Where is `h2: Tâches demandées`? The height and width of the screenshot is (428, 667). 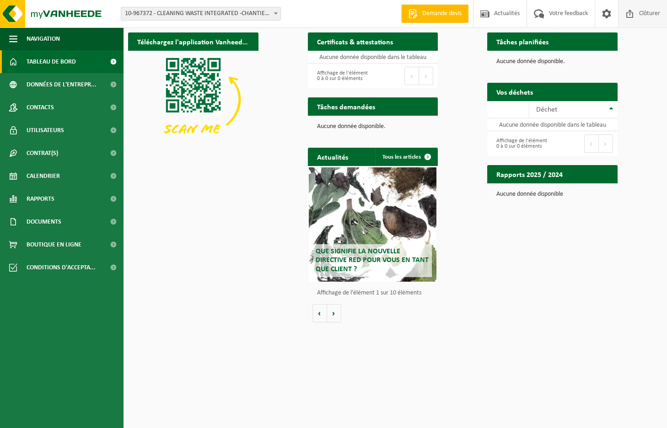
h2: Tâches demandées is located at coordinates (346, 106).